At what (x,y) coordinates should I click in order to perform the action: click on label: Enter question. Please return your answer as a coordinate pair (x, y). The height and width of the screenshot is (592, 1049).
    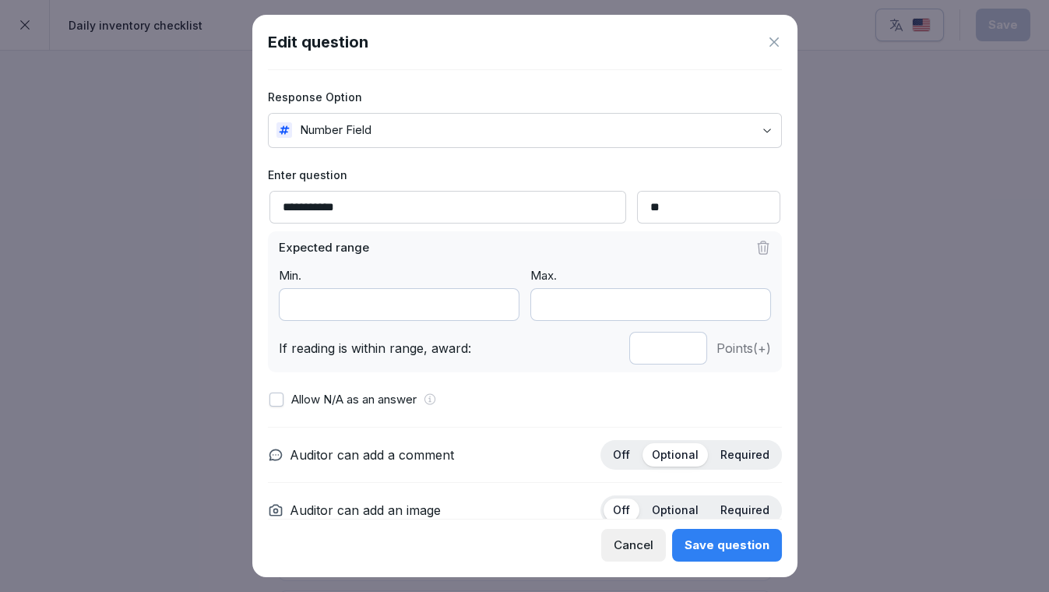
    Looking at the image, I should click on (525, 174).